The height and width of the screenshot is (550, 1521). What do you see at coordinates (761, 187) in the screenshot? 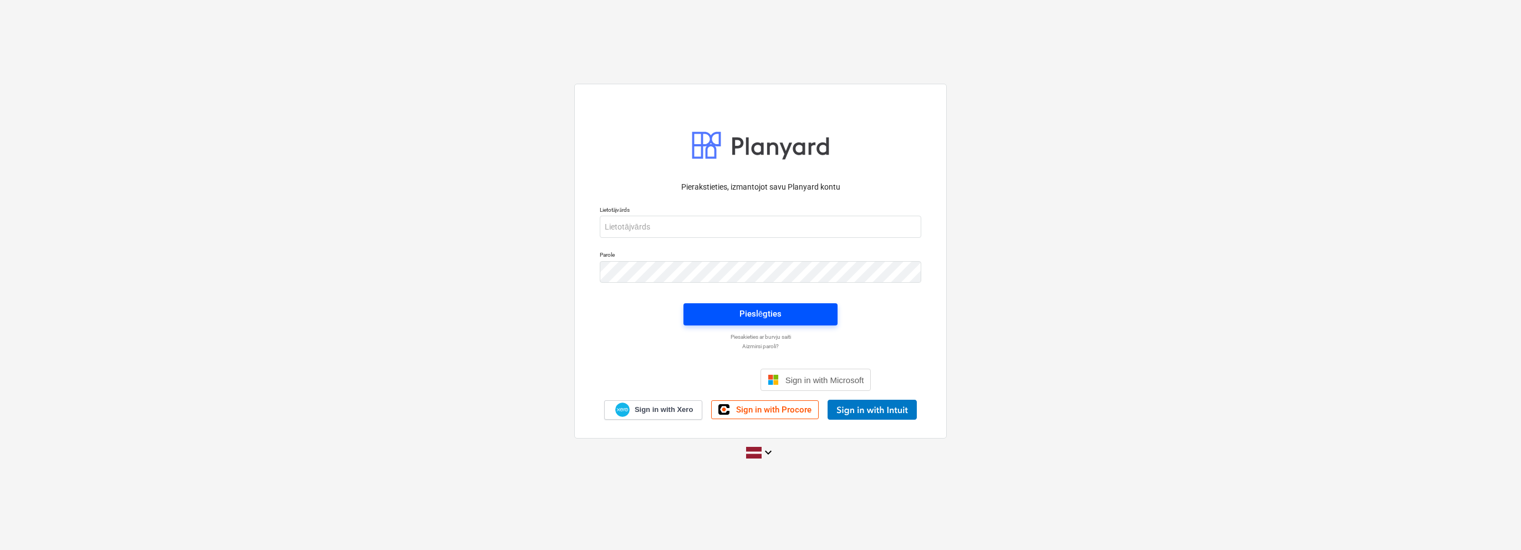
I see `p: Pierakstieties, izmantojot savu Planyard kontu` at bounding box center [761, 187].